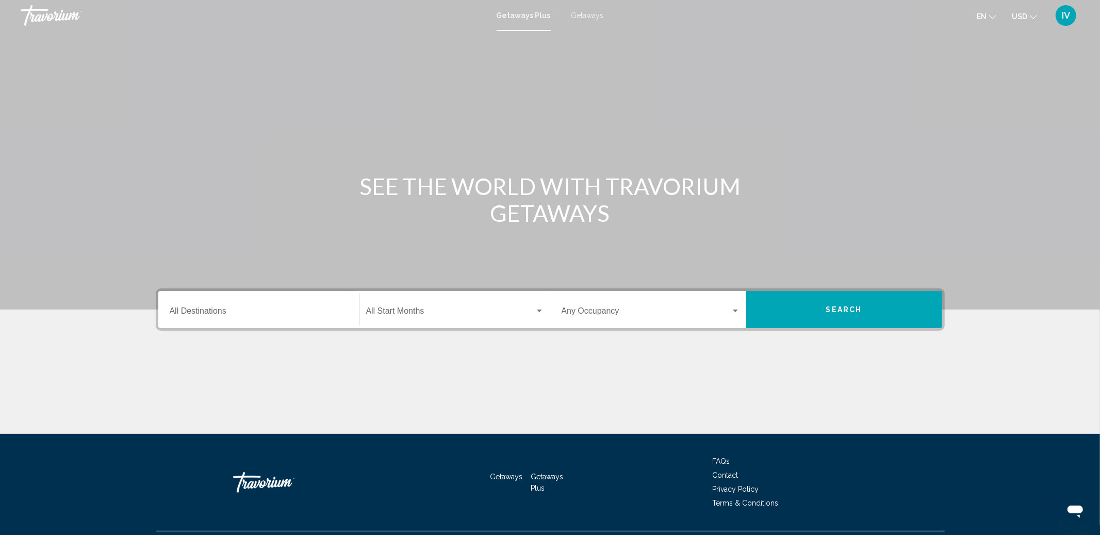 Image resolution: width=1100 pixels, height=535 pixels. I want to click on span: Search, so click(844, 310).